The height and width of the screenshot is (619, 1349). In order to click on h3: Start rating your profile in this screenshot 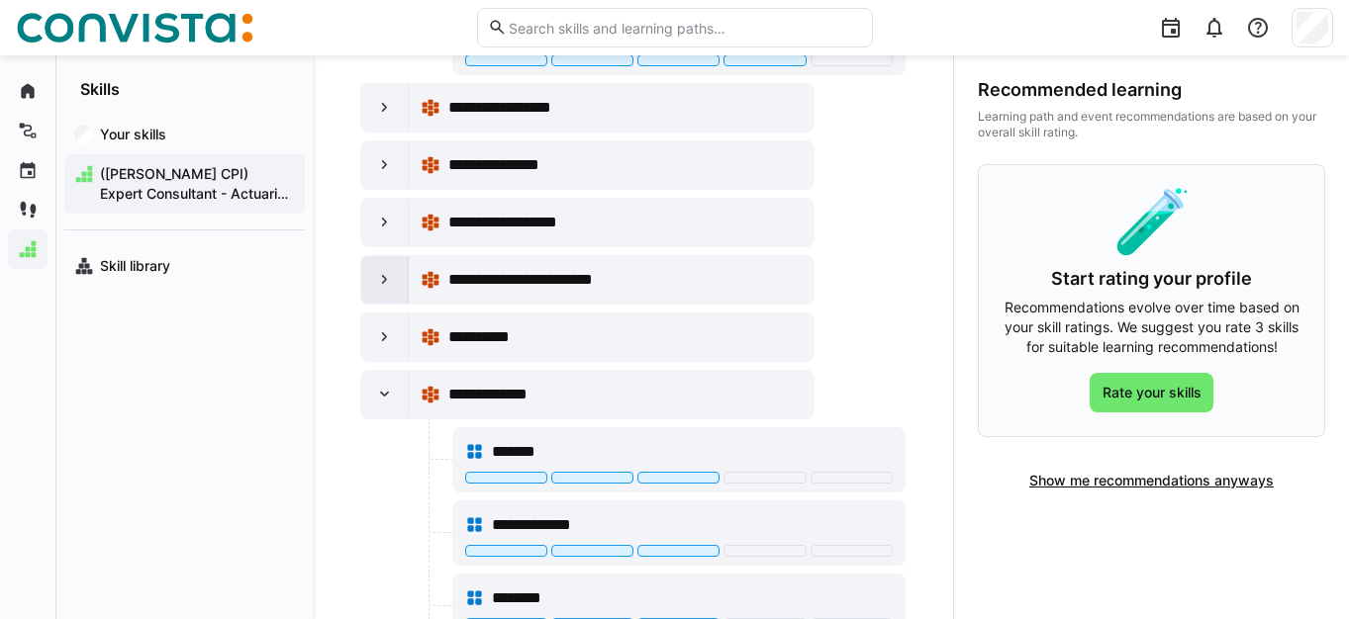, I will do `click(1151, 279)`.